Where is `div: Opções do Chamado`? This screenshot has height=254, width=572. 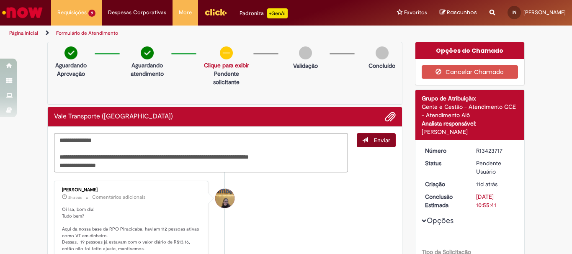
div: Opções do Chamado is located at coordinates (470, 51).